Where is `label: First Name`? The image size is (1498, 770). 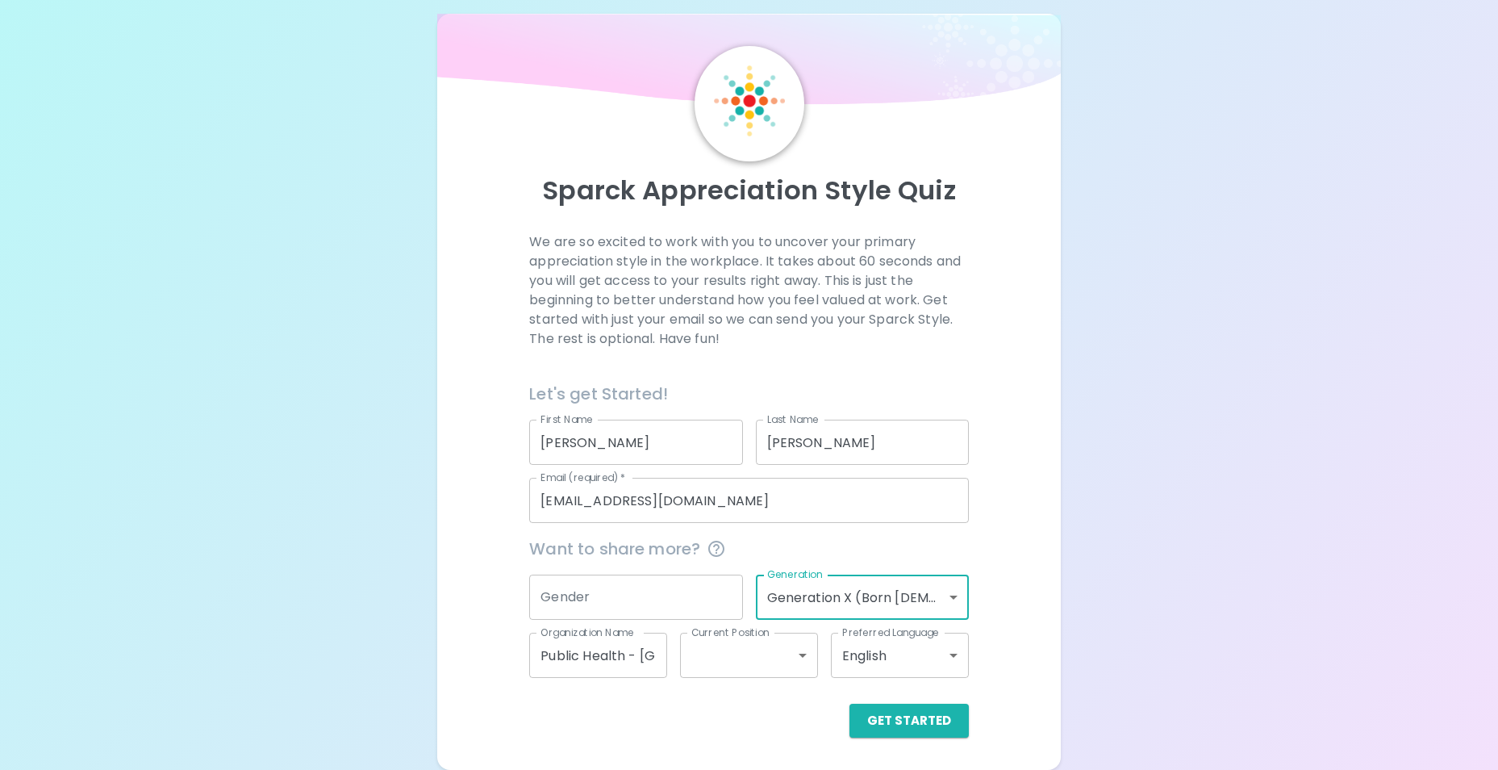
label: First Name is located at coordinates (566, 419).